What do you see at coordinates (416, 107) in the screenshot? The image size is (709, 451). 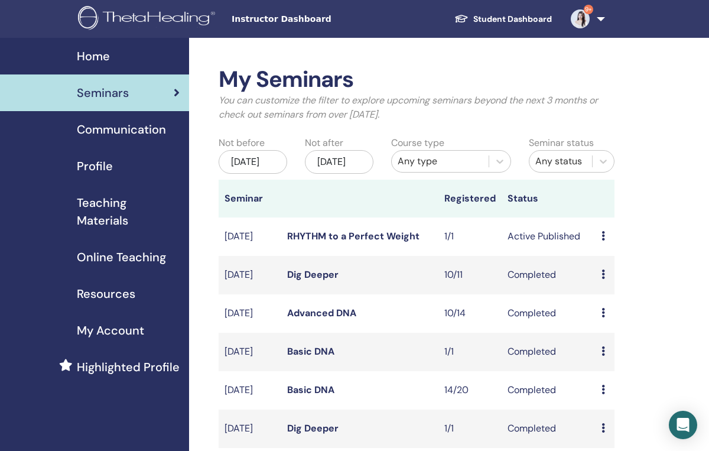 I see `p: You can customize the filter to explore upcoming seminars beyond the next 3 months or check out s...` at bounding box center [416, 107].